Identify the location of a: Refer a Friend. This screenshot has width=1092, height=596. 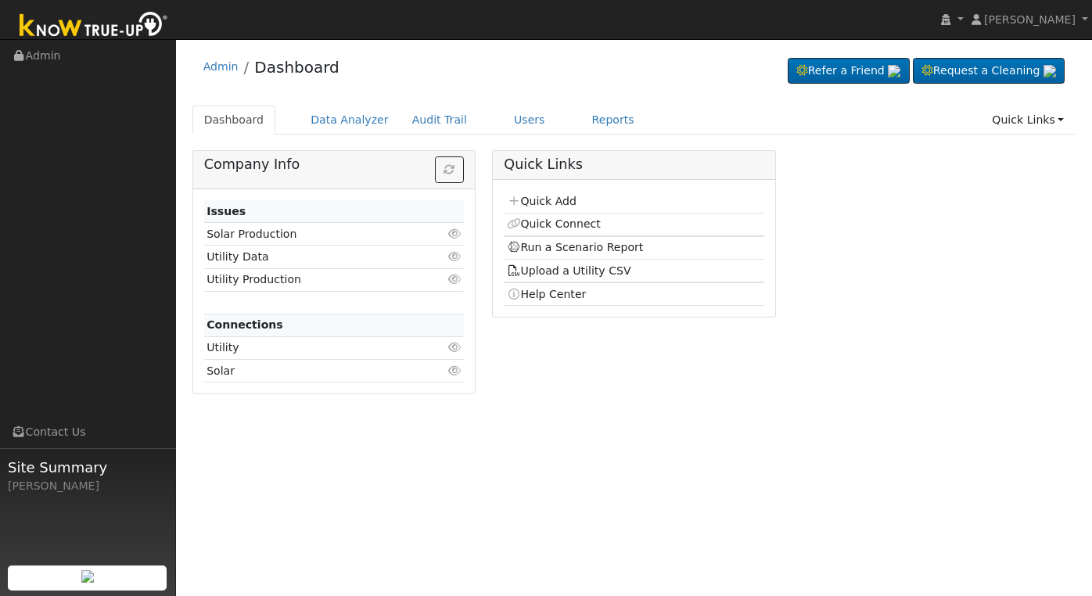
(848, 71).